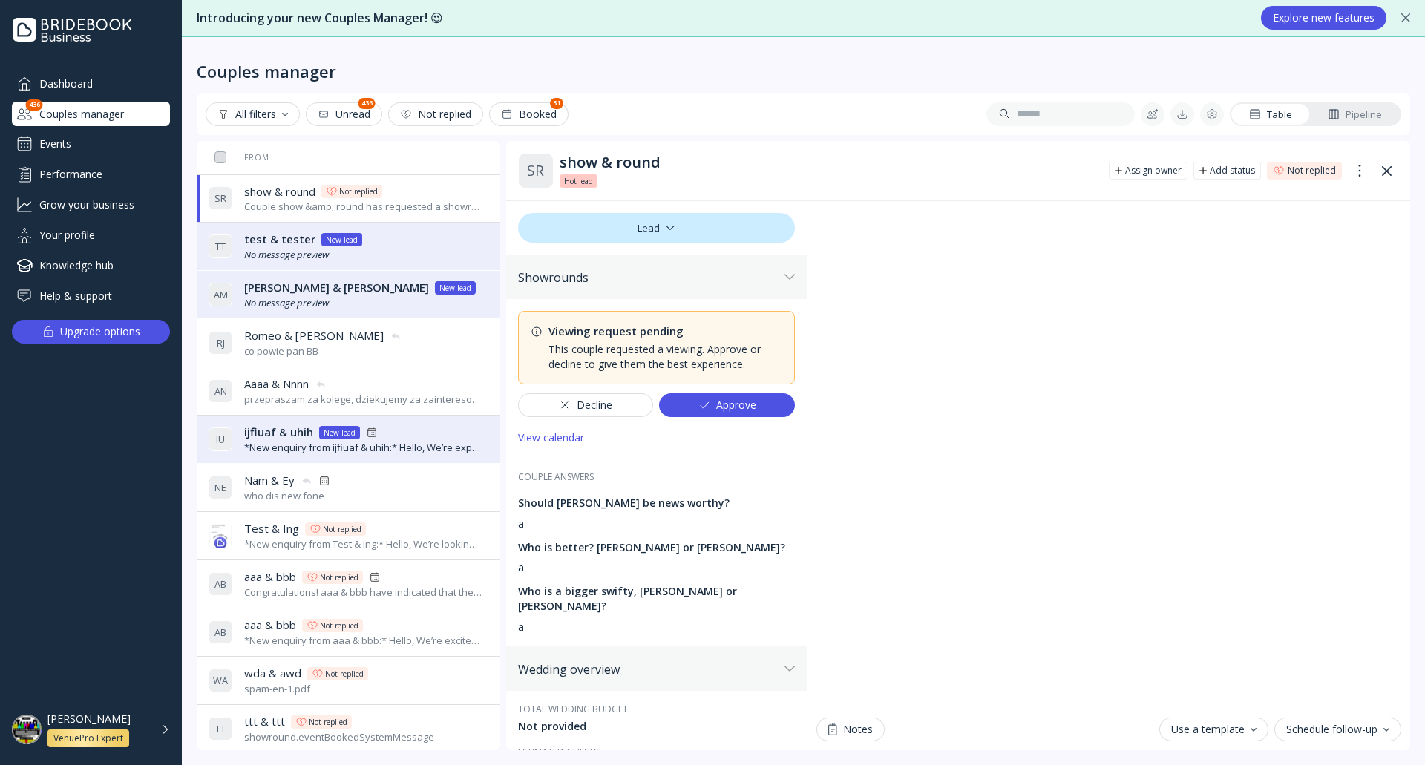 The height and width of the screenshot is (765, 1425). Describe the element at coordinates (1324, 18) in the screenshot. I see `button: Explore new features` at that location.